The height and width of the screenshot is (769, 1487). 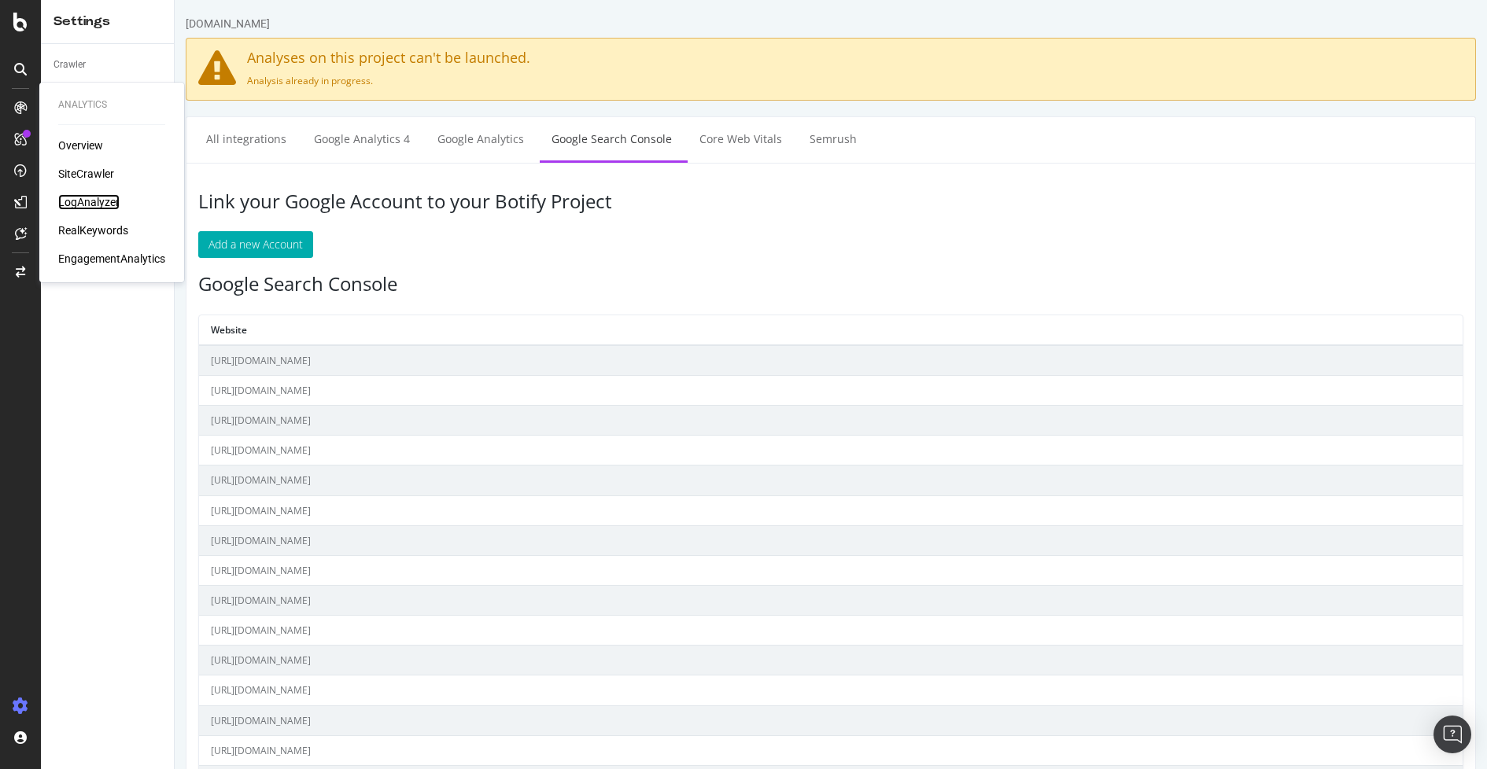 I want to click on a: Google Analytics 4, so click(x=187, y=138).